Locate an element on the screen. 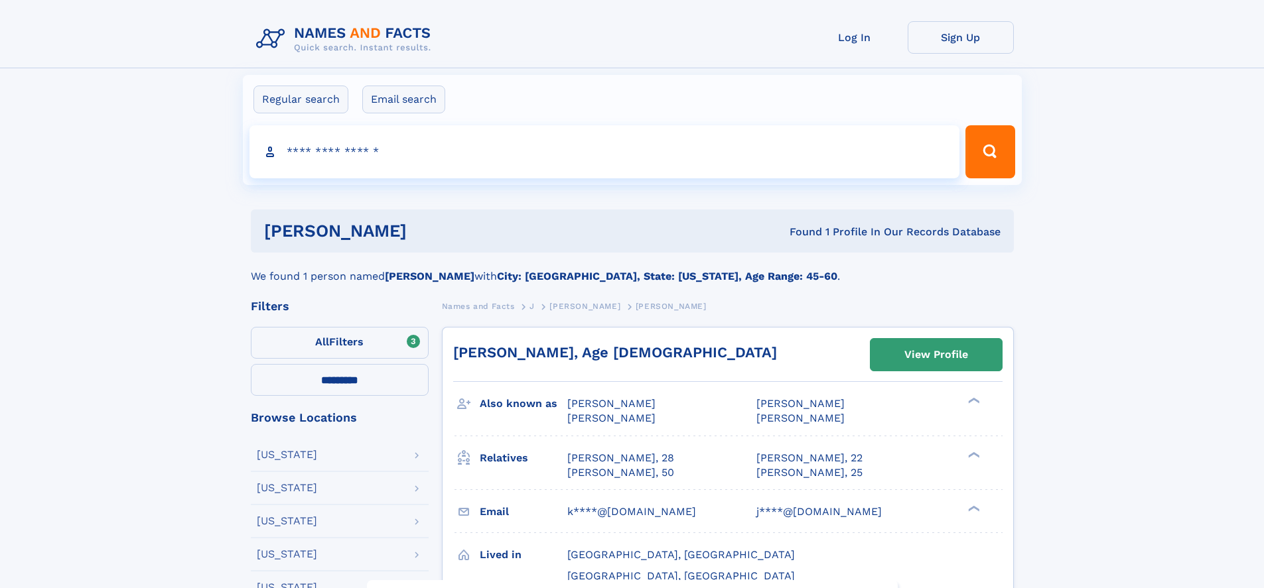  div: Found 1 Profile In Our Records Database is located at coordinates (799, 232).